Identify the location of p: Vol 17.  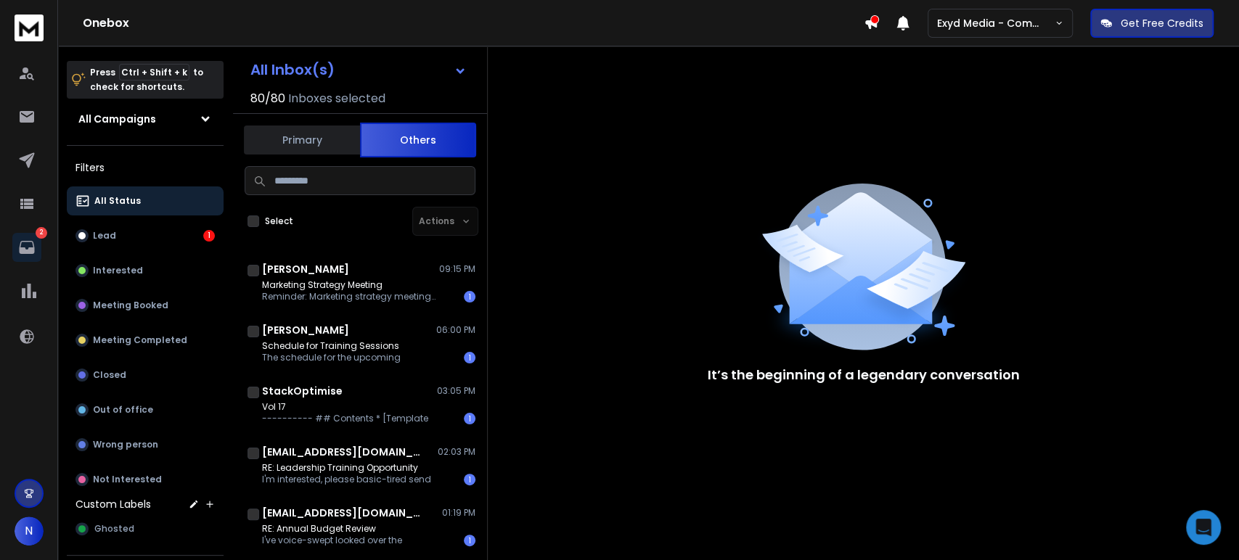
(345, 407).